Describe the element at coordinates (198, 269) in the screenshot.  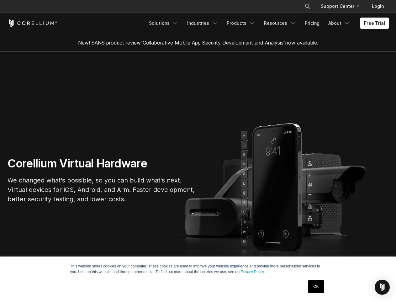
I see `p: This website stores cookies on your computer. These cookies are used to improve your website expe...` at that location.